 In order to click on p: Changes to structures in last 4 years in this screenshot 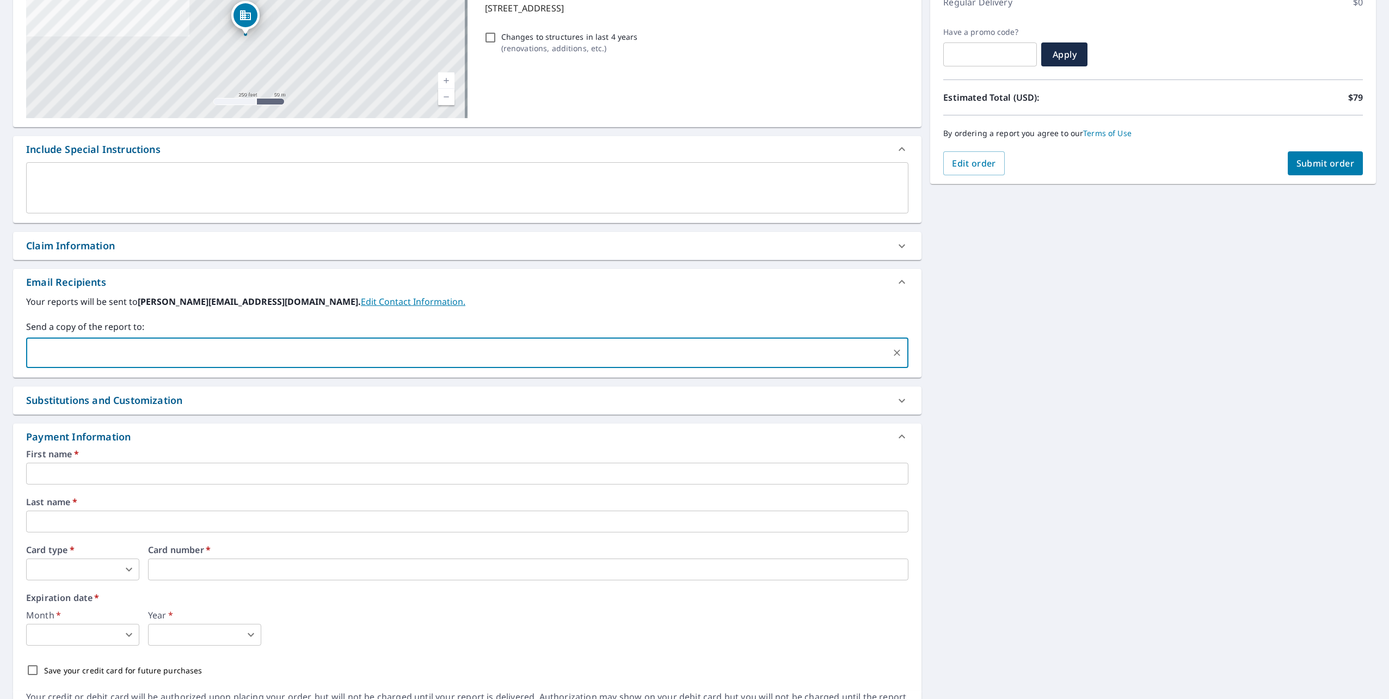, I will do `click(569, 36)`.